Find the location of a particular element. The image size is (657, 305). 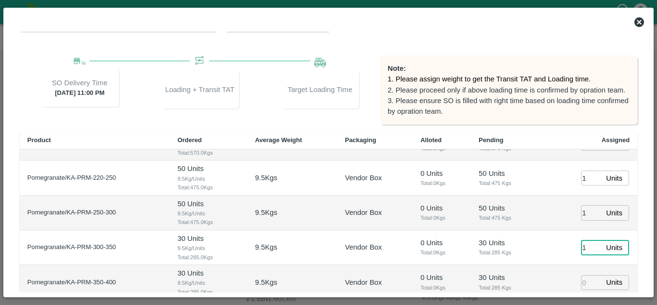

b: Alloted is located at coordinates (431, 140).